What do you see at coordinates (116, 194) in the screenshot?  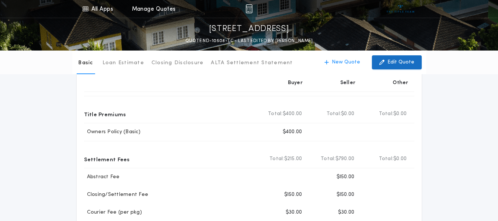 I see `p: Closing/Settlement Fee` at bounding box center [116, 194].